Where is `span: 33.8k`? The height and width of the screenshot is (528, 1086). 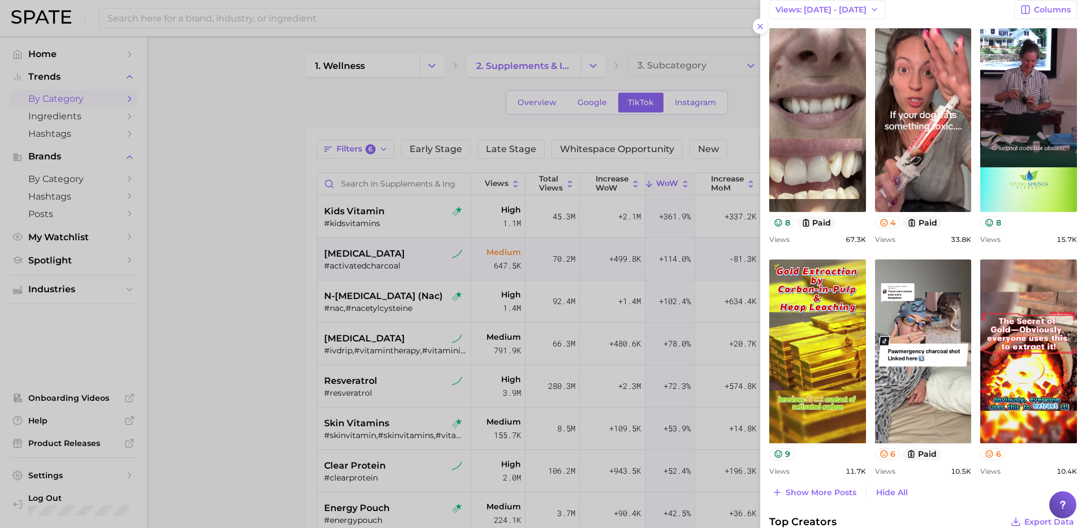
span: 33.8k is located at coordinates (961, 239).